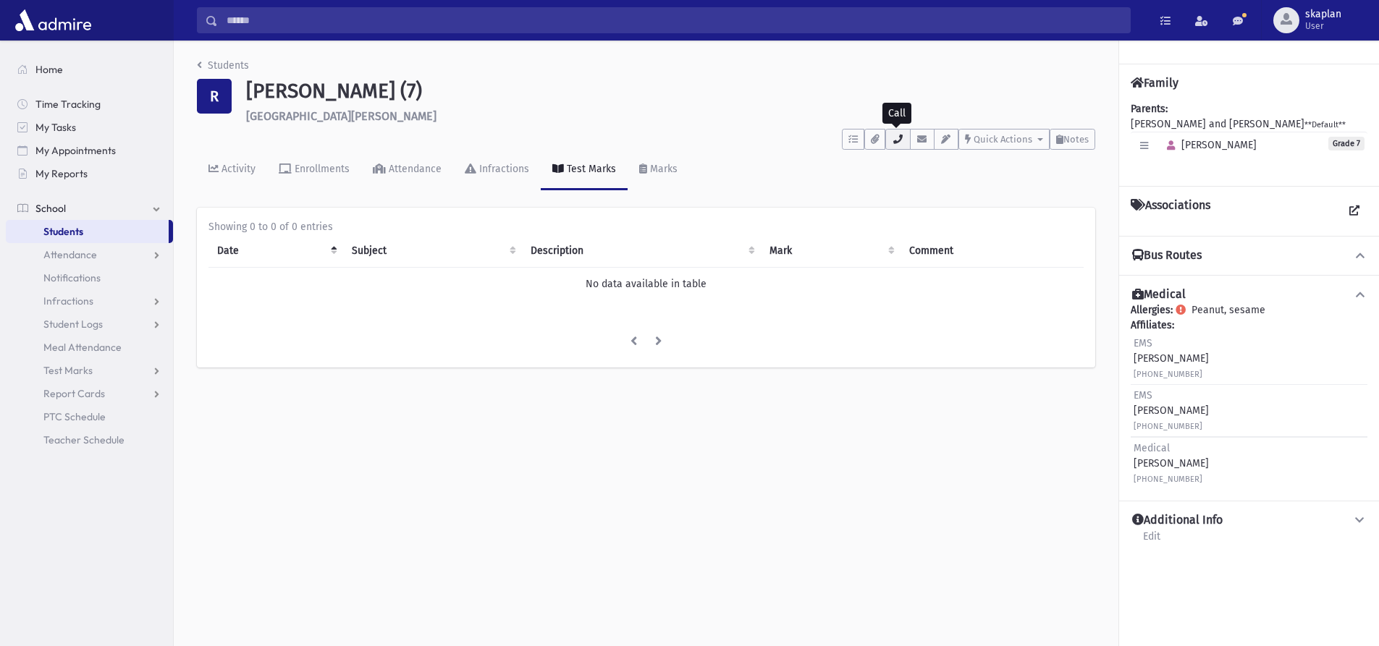 This screenshot has width=1379, height=646. I want to click on button: Additional Info, so click(1249, 520).